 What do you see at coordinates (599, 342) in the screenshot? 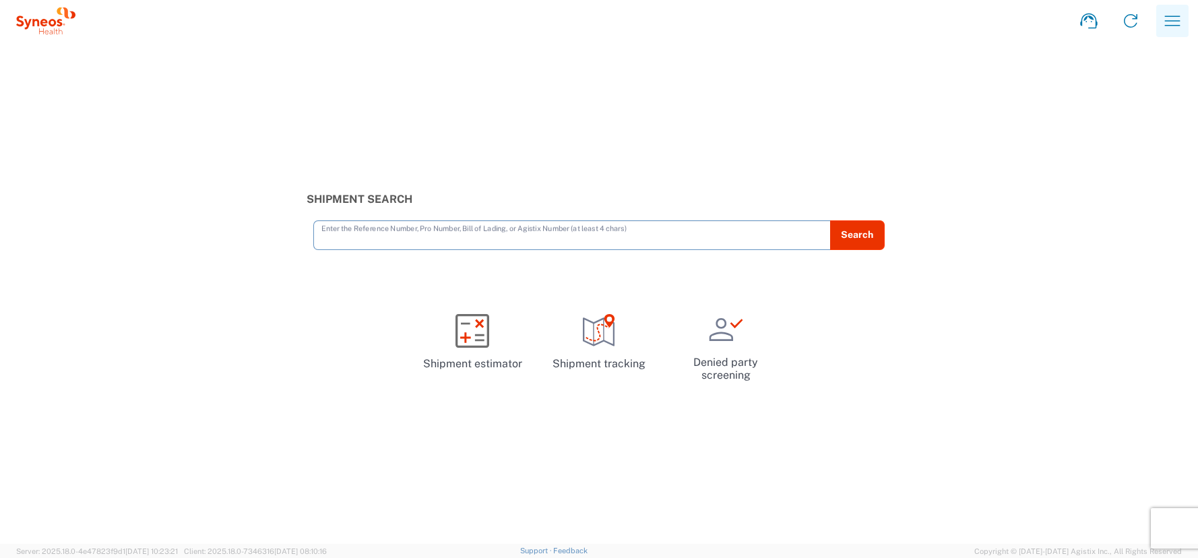
I see `a: Shipment tracking` at bounding box center [599, 342].